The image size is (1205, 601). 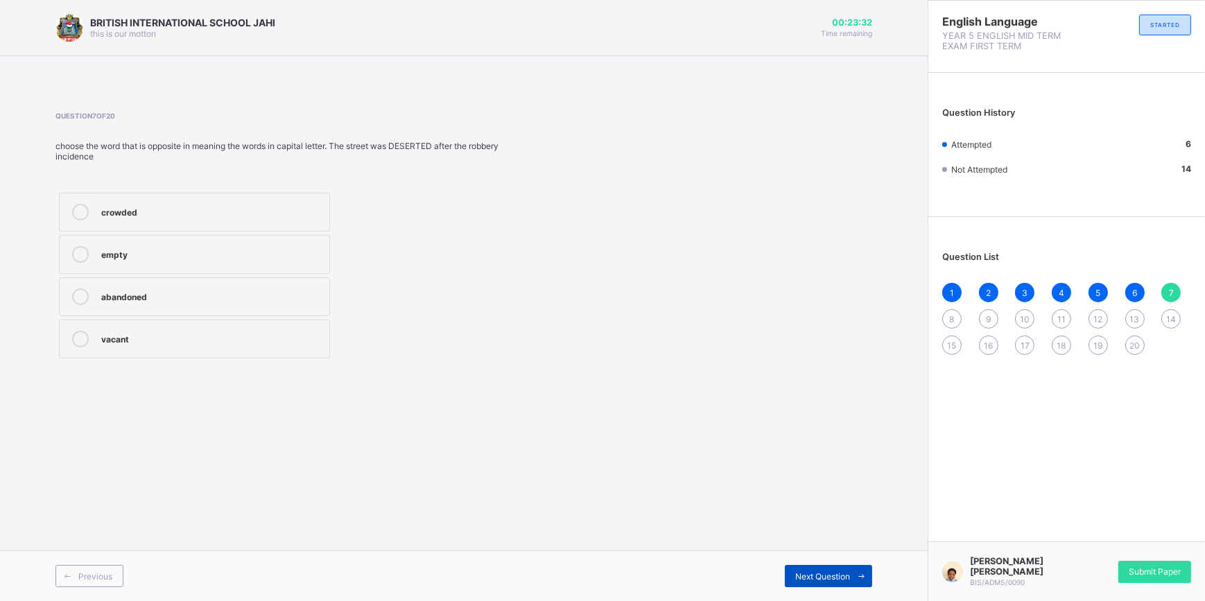 What do you see at coordinates (847, 33) in the screenshot?
I see `span: Time remaining` at bounding box center [847, 33].